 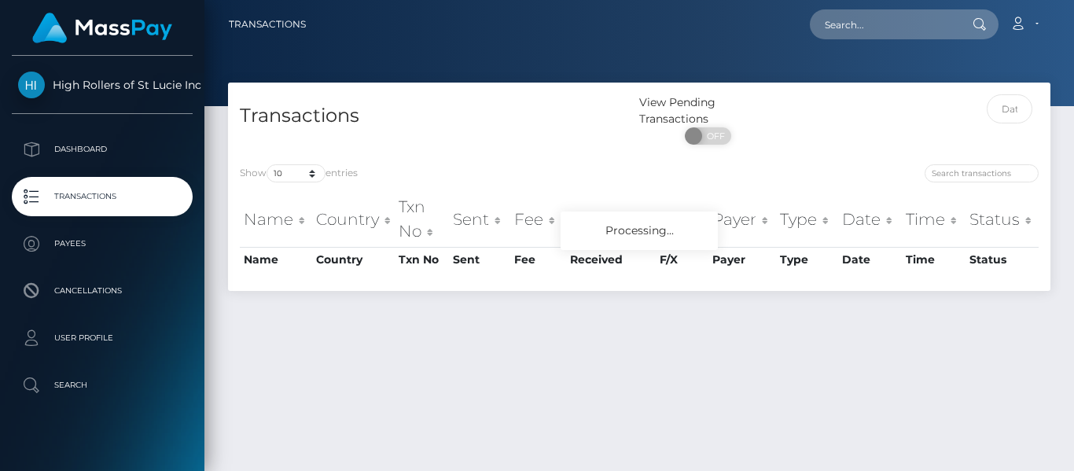 I want to click on input: Search transactions, so click(x=981, y=173).